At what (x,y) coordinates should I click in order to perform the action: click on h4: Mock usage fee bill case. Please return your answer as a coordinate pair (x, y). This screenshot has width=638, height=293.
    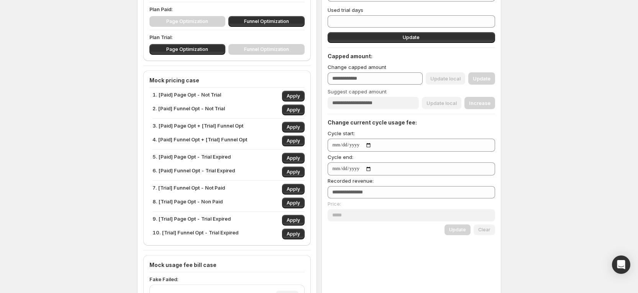
    Looking at the image, I should click on (227, 265).